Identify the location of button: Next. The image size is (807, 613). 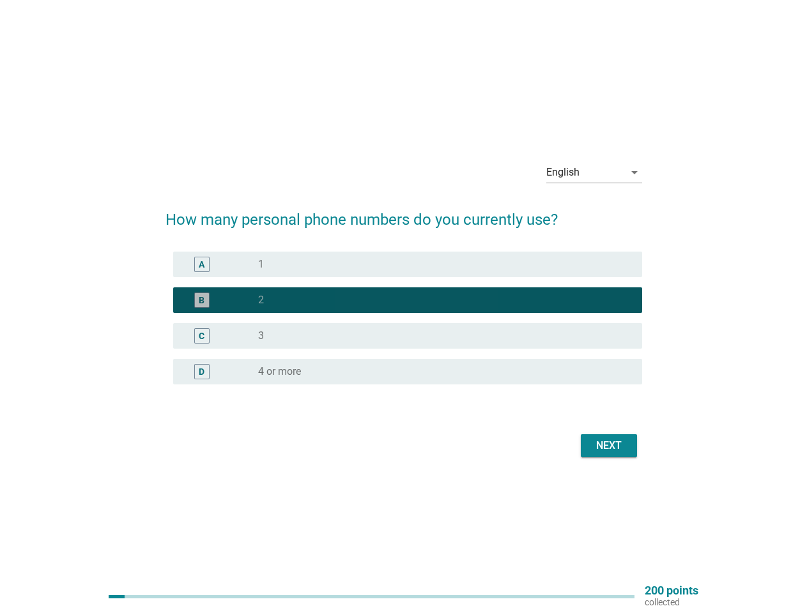
(609, 446).